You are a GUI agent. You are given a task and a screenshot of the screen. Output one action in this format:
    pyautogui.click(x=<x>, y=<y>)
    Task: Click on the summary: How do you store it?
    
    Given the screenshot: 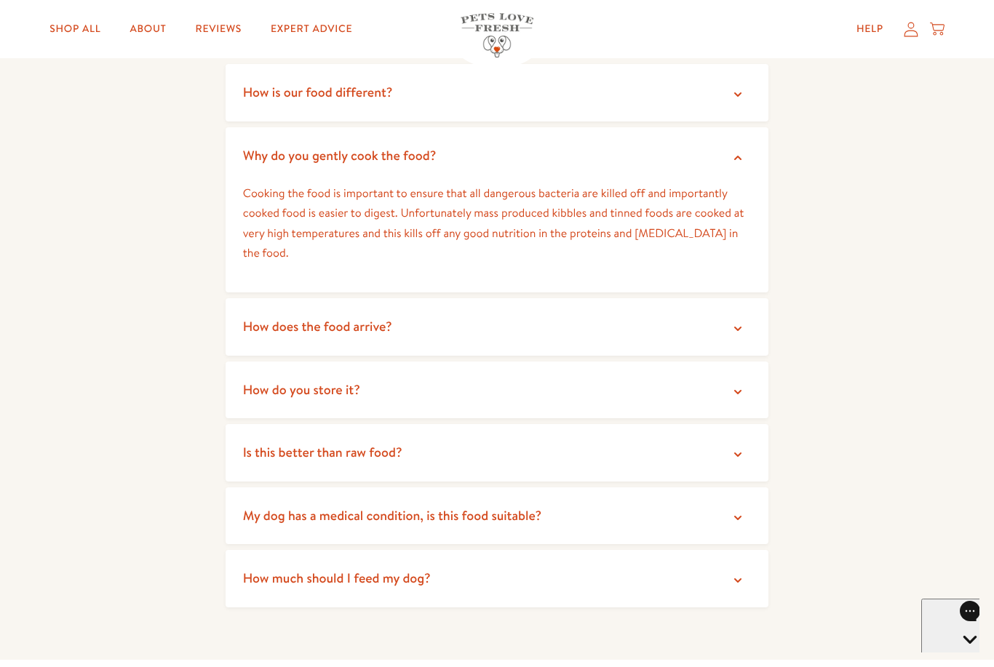 What is the action you would take?
    pyautogui.click(x=497, y=390)
    